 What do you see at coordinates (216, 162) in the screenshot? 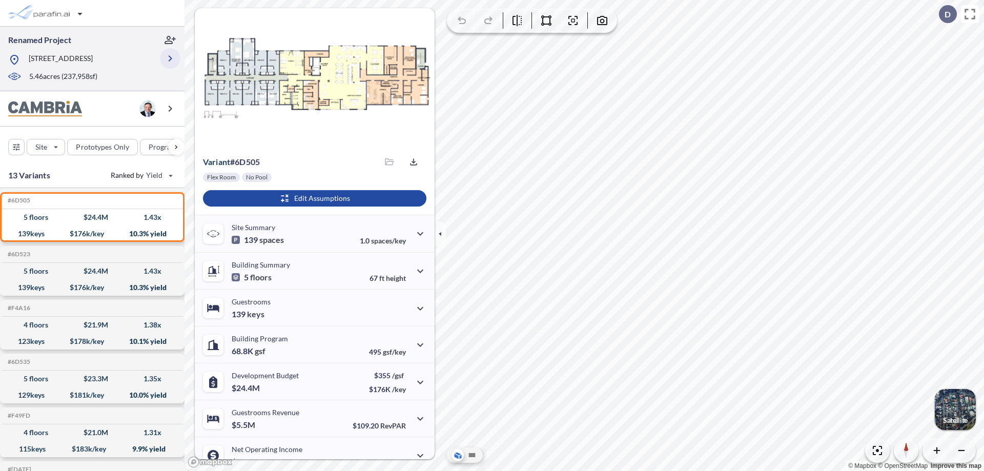
I see `span: Variant` at bounding box center [216, 162].